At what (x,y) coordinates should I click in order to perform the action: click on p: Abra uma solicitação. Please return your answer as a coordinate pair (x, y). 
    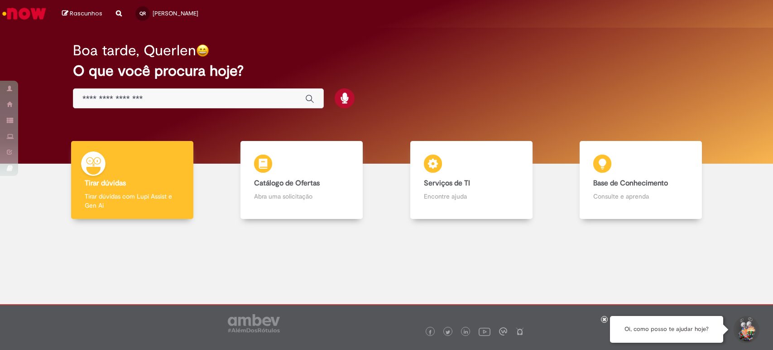
    Looking at the image, I should click on (302, 196).